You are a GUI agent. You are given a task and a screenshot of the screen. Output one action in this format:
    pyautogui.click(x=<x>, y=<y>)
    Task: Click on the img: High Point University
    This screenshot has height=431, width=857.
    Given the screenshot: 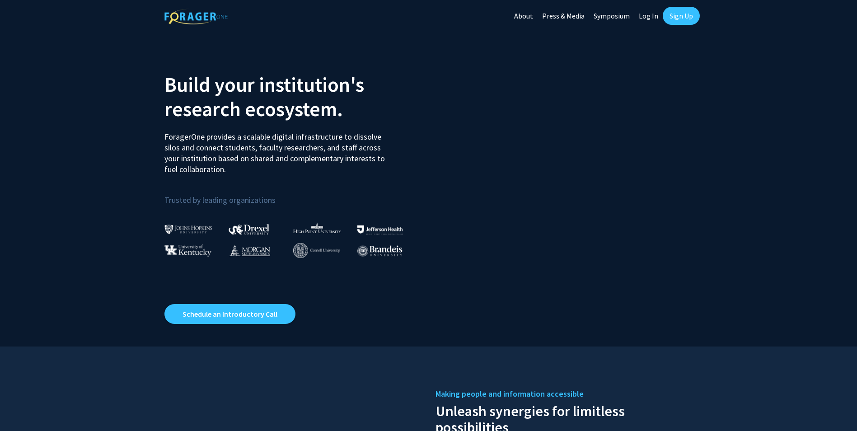 What is the action you would take?
    pyautogui.click(x=317, y=228)
    